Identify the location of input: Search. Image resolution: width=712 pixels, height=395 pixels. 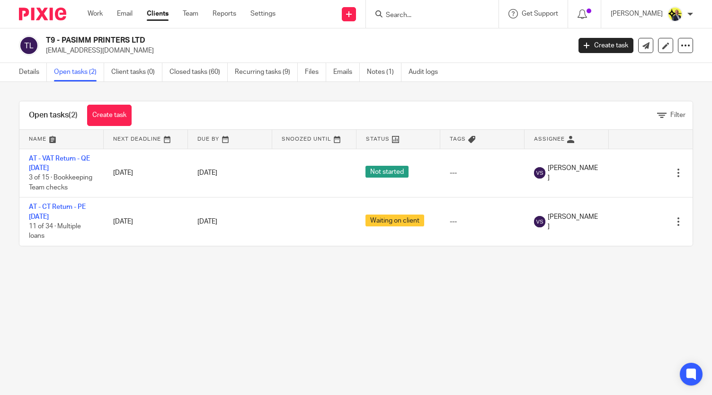
(428, 16).